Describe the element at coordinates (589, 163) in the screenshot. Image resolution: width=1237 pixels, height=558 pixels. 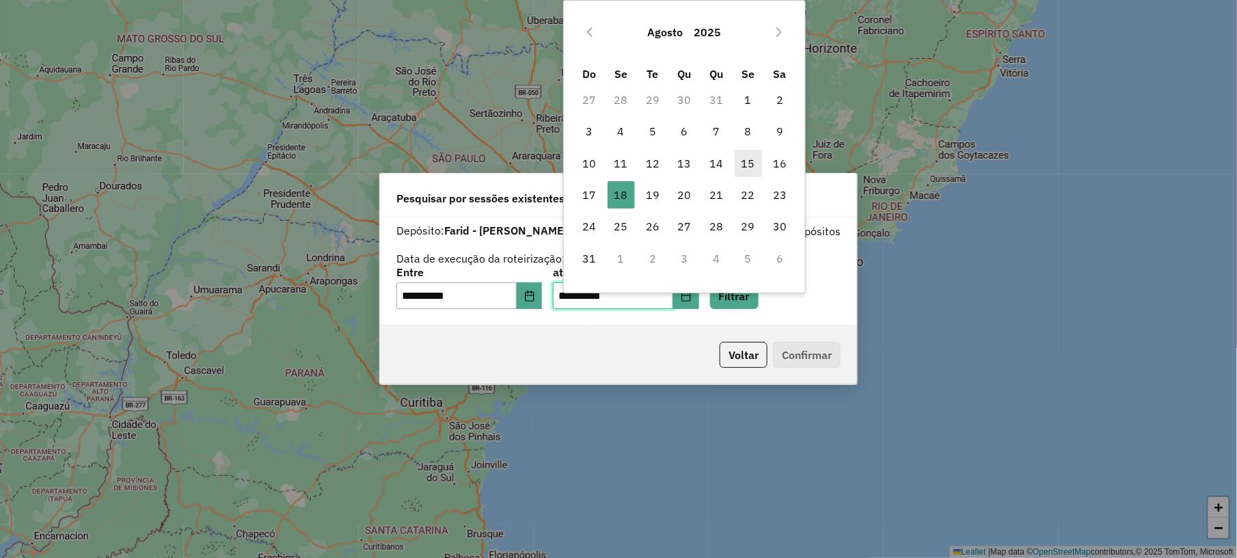
I see `span: 10` at that location.